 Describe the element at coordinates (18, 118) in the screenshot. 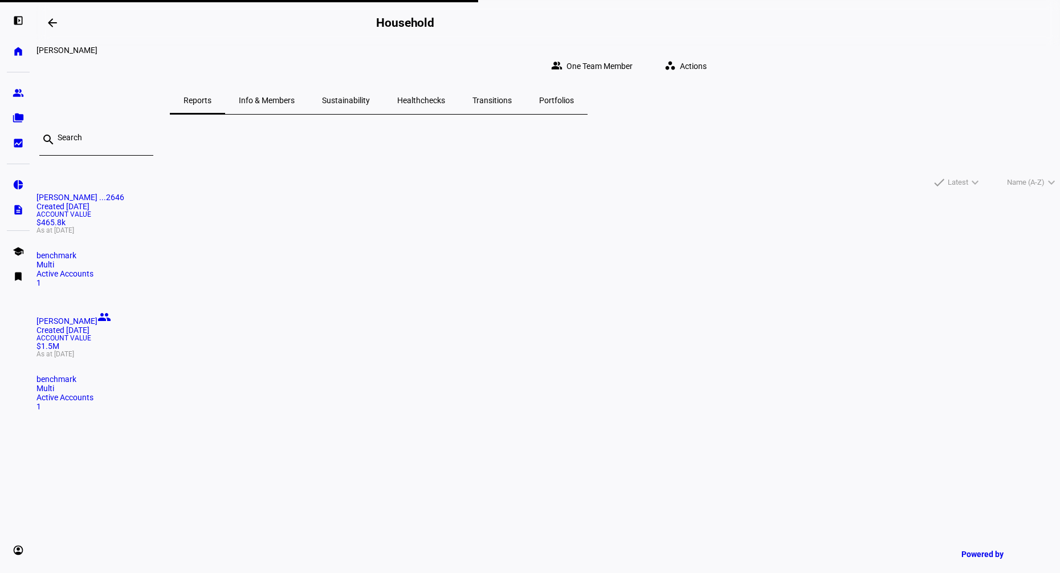

I see `eth-mat-symbol: folder_copy` at that location.